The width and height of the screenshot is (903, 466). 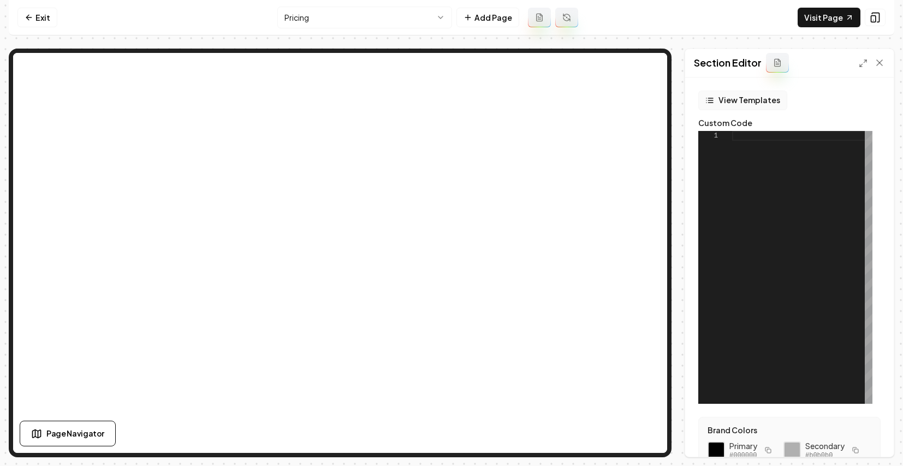 I want to click on div: Click to copy secondary color, so click(x=792, y=450).